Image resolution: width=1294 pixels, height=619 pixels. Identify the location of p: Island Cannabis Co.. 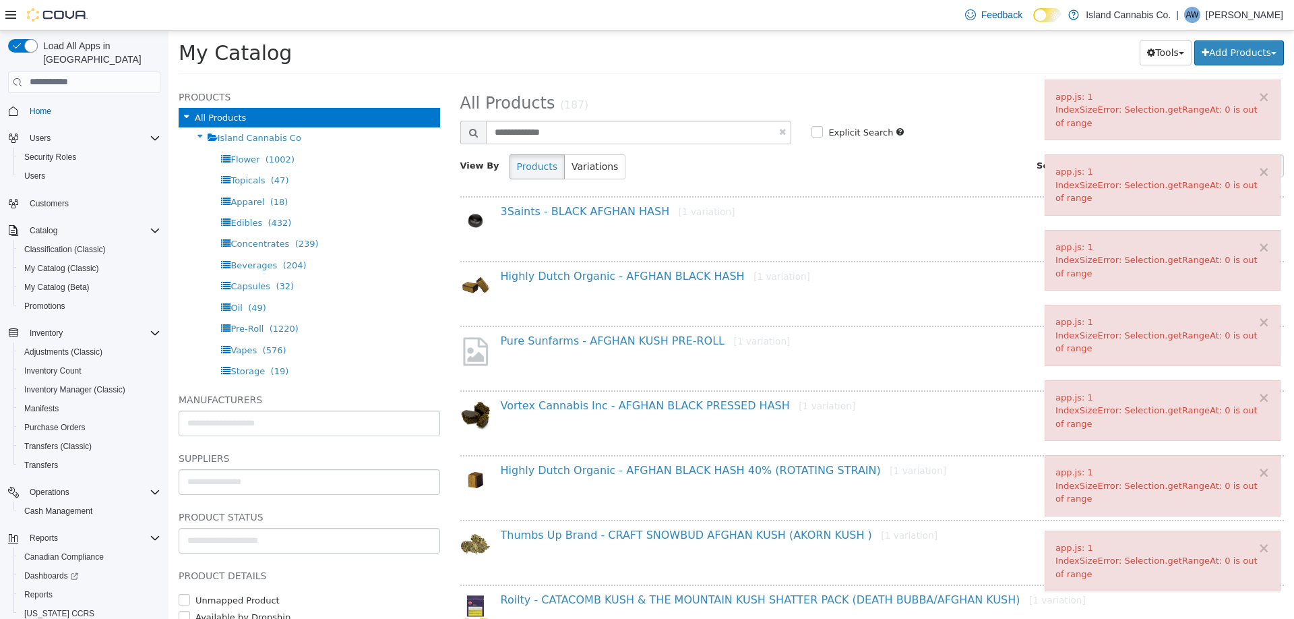
(1128, 15).